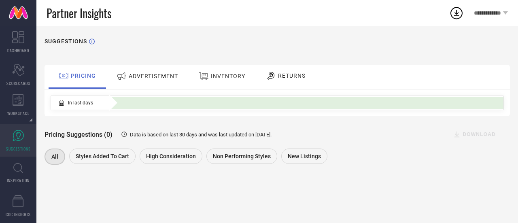  I want to click on span: Partner Insights, so click(79, 13).